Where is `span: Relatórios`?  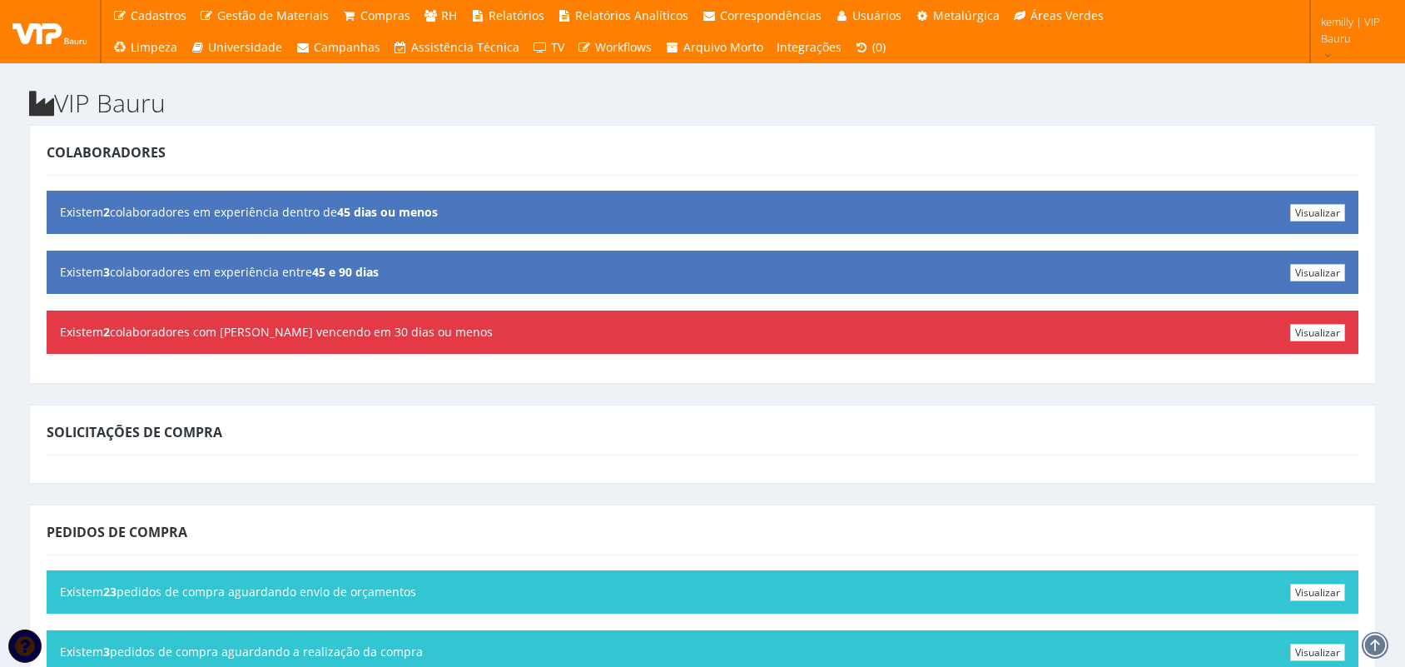
span: Relatórios is located at coordinates (516, 15).